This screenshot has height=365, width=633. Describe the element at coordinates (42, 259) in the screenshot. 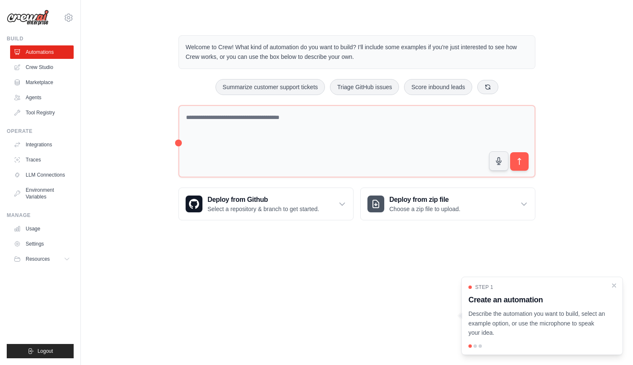

I see `button: Resources` at that location.